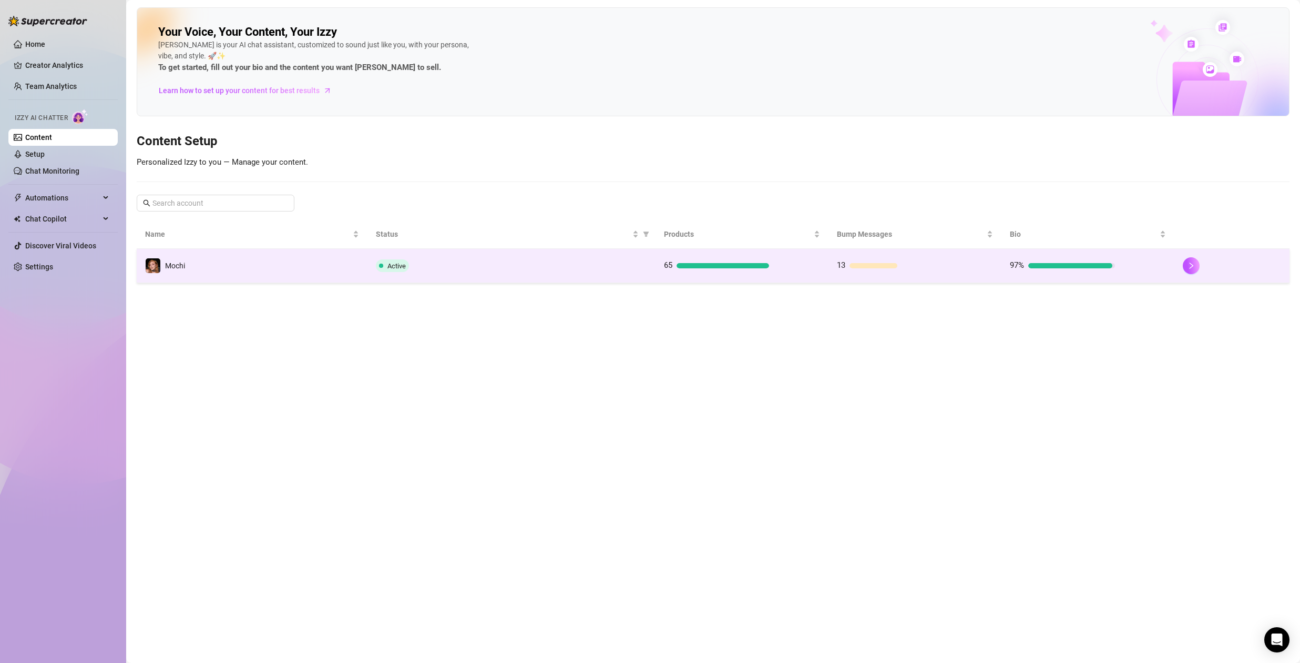 Image resolution: width=1300 pixels, height=663 pixels. What do you see at coordinates (328, 90) in the screenshot?
I see `span: arrow-right` at bounding box center [328, 90].